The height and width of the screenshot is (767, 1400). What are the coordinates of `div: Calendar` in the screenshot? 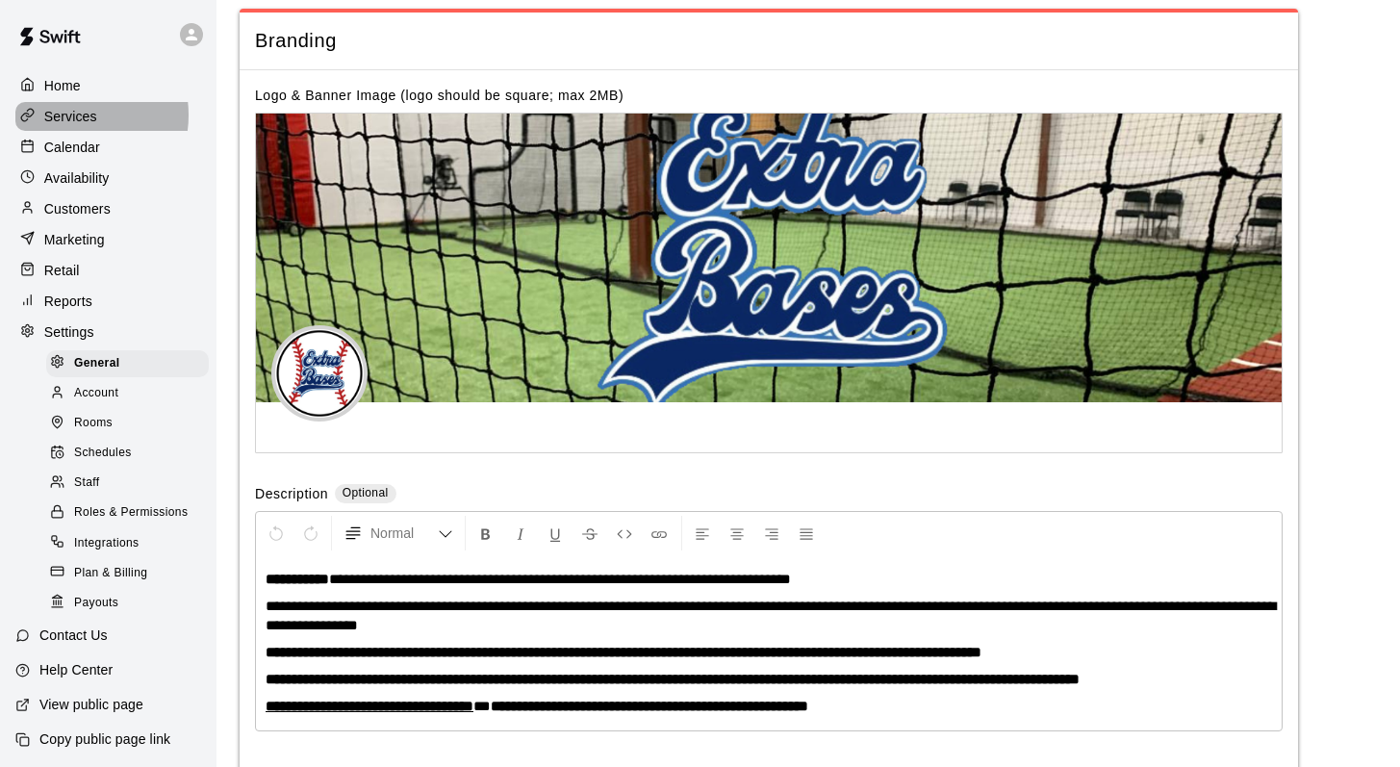 It's located at (108, 147).